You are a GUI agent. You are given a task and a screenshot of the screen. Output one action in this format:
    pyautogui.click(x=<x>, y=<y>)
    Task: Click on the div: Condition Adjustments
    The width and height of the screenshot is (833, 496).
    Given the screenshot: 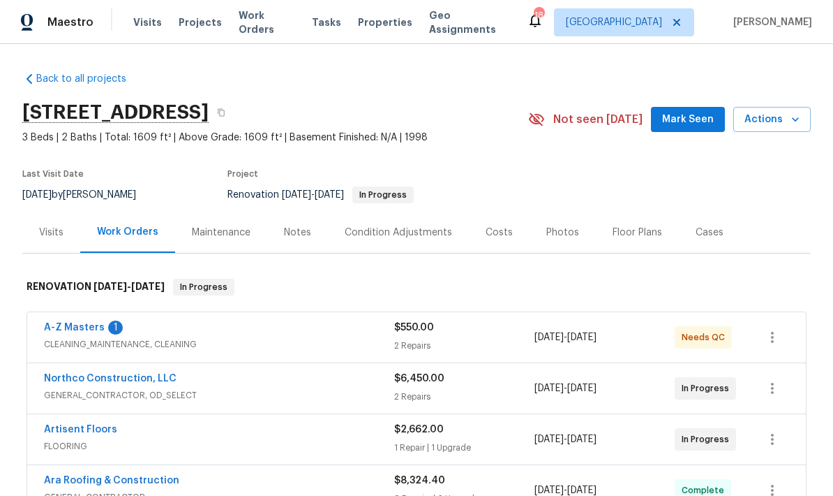 What is the action you would take?
    pyautogui.click(x=399, y=232)
    